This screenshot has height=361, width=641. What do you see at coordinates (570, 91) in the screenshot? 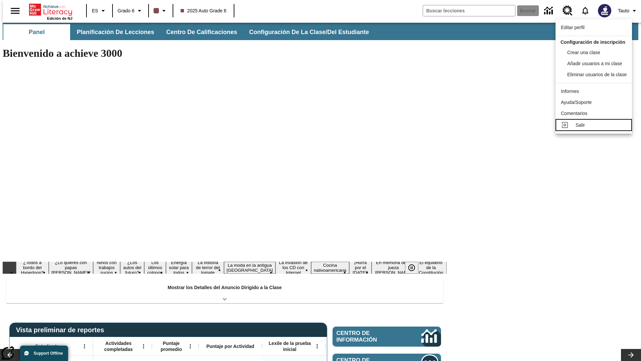
I see `span: Informes` at bounding box center [570, 91].